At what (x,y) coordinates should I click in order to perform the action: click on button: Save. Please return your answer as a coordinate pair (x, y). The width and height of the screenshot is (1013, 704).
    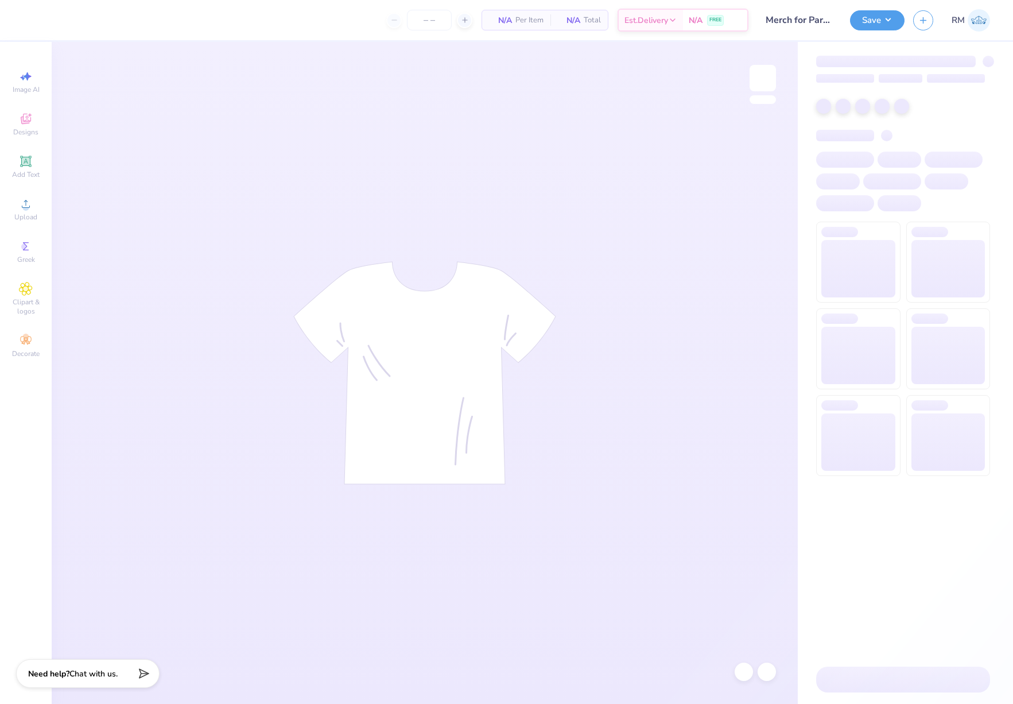
    Looking at the image, I should click on (877, 20).